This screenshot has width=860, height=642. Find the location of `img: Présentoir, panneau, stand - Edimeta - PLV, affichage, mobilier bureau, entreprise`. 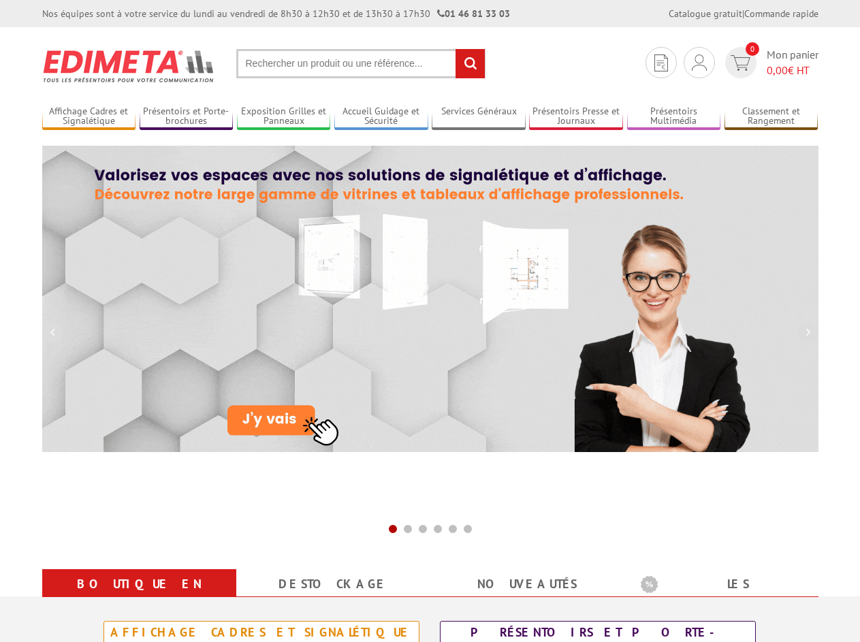

img: Présentoir, panneau, stand - Edimeta - PLV, affichage, mobilier bureau, entreprise is located at coordinates (129, 66).